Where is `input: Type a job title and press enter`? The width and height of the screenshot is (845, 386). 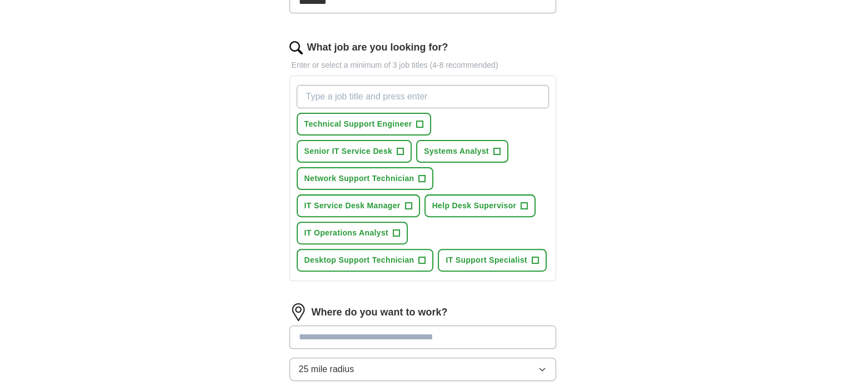
input: Type a job title and press enter is located at coordinates (423, 97).